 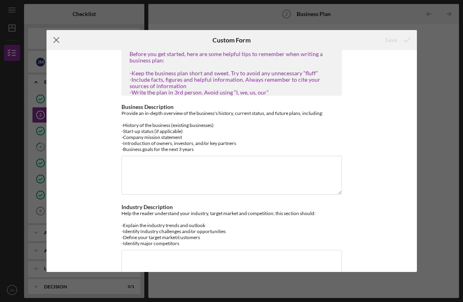 I want to click on label: Industry Description, so click(x=147, y=207).